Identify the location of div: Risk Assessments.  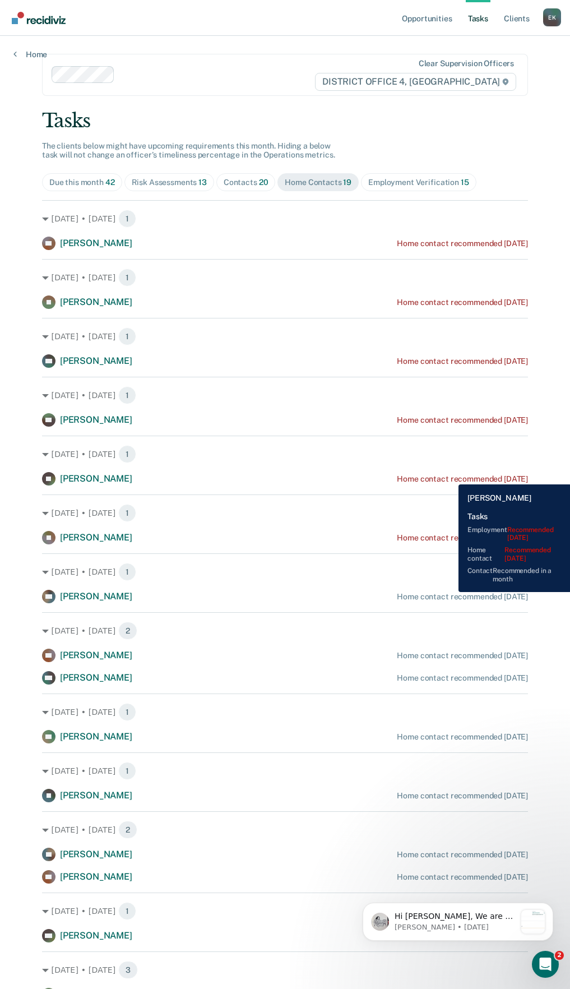
(169, 182).